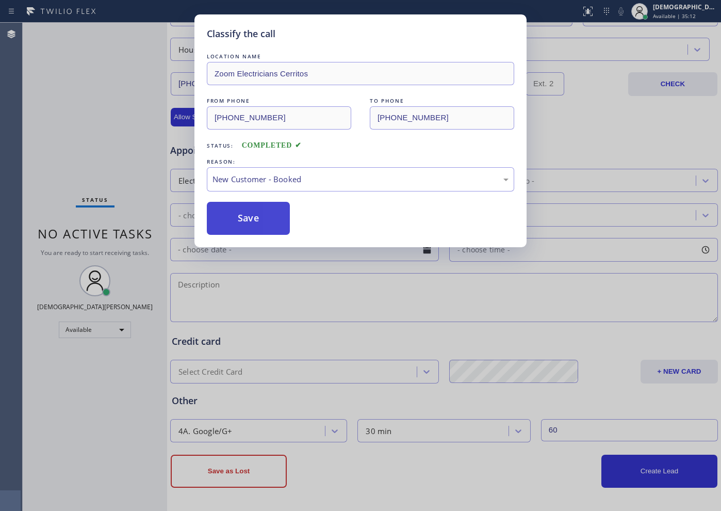  Describe the element at coordinates (361, 179) in the screenshot. I see `div: New Customer - Booked` at that location.